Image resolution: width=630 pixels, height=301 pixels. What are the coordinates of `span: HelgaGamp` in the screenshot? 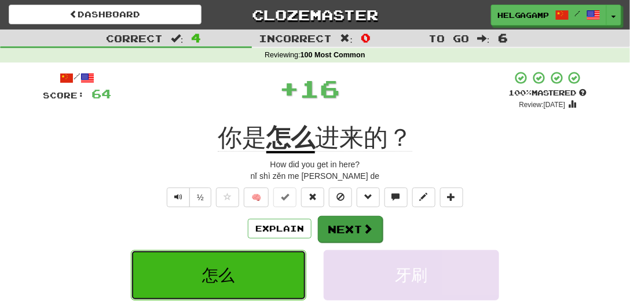 It's located at (524, 15).